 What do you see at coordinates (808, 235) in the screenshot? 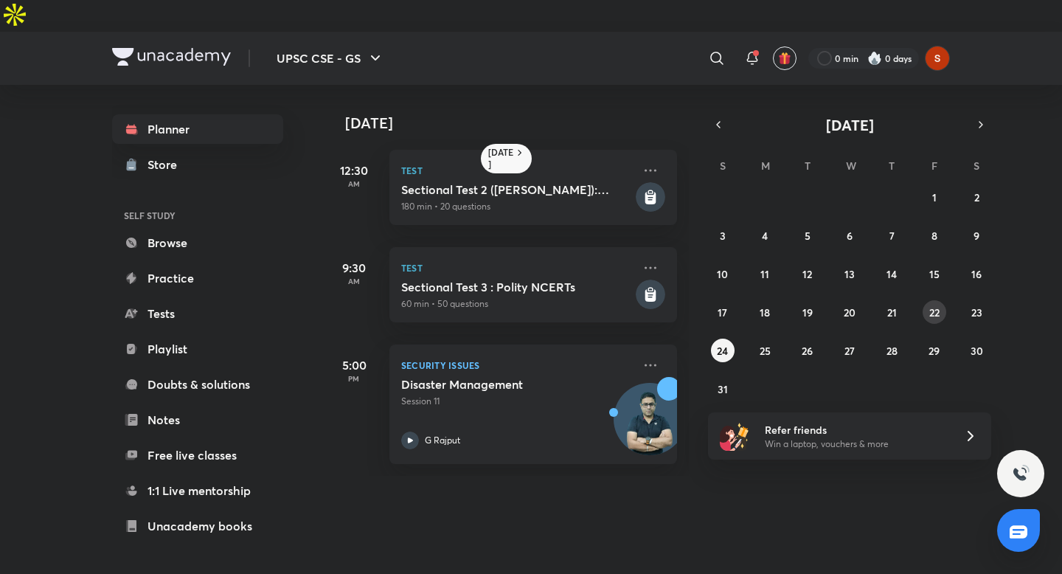
I see `abbr: August 5, 2025` at bounding box center [808, 235].